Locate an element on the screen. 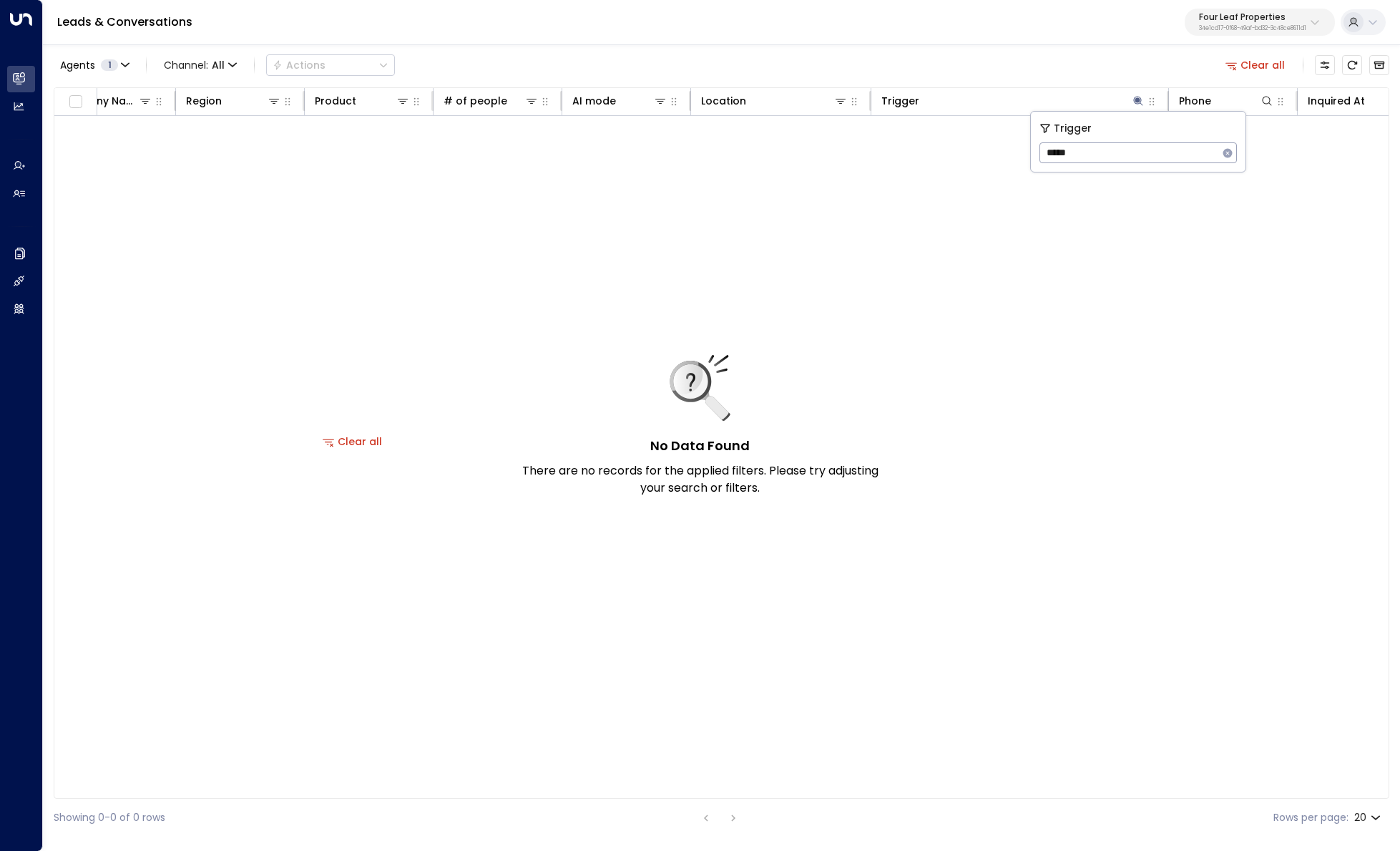  h5: No Data Found is located at coordinates (700, 445).